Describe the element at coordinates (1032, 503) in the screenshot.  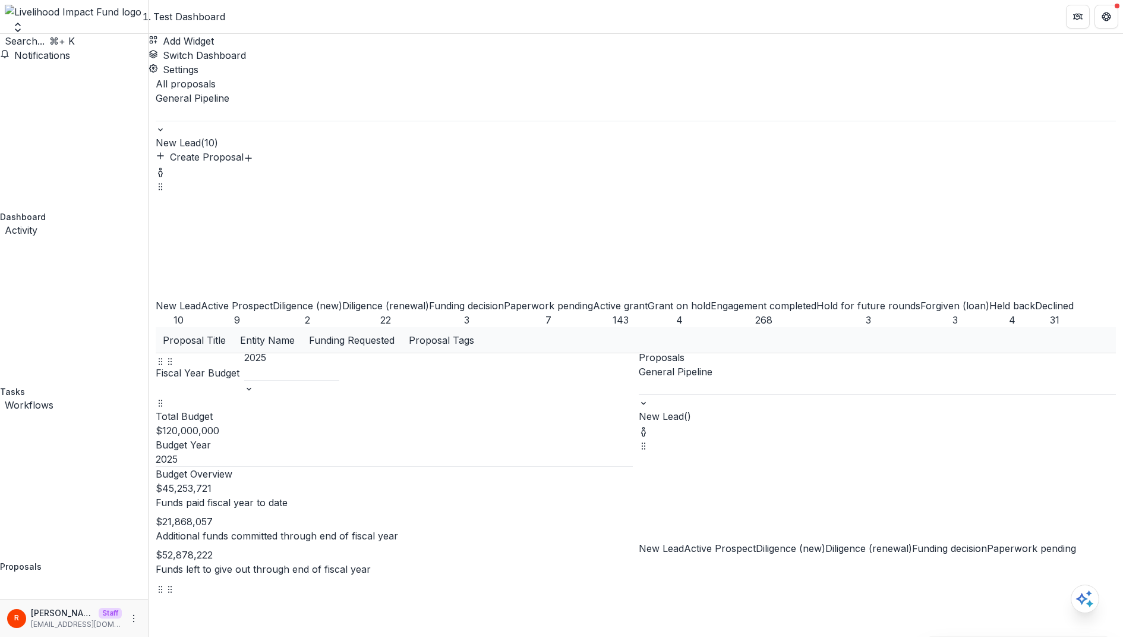
I see `button: Paperwork pending` at that location.